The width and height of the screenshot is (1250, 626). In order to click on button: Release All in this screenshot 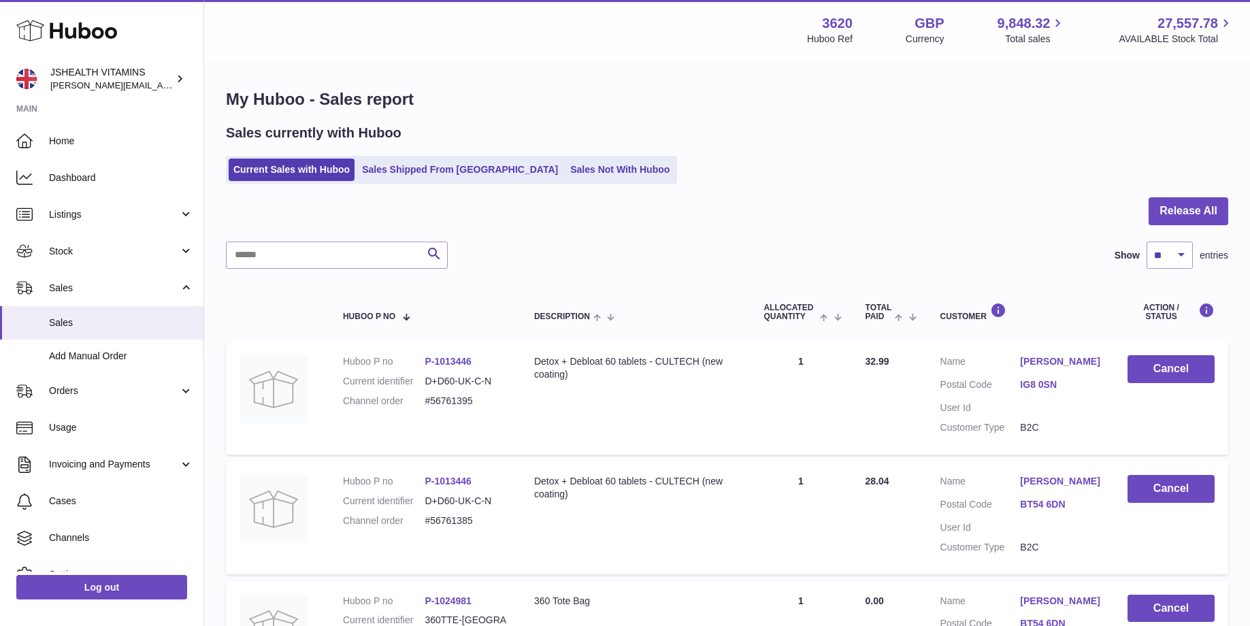, I will do `click(1188, 211)`.